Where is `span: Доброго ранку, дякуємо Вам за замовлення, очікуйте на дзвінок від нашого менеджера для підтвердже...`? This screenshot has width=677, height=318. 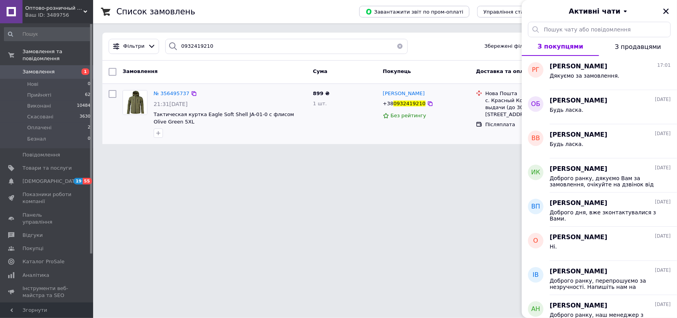
span: Доброго ранку, дякуємо Вам за замовлення, очікуйте на дзвінок від нашого менеджера для підтвердже... is located at coordinates (605, 181).